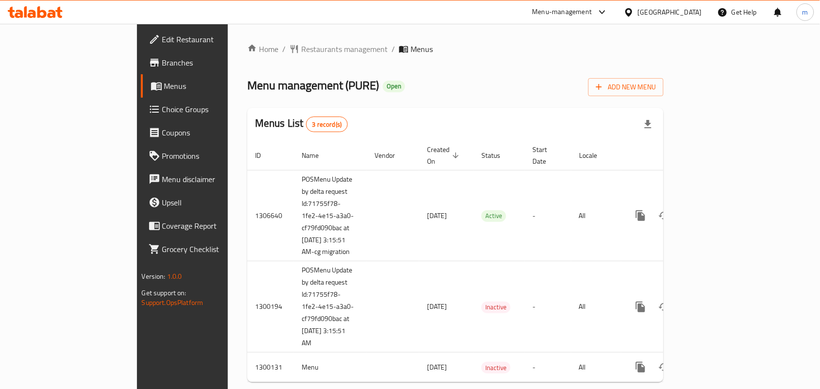 The image size is (820, 389). What do you see at coordinates (214, 109) in the screenshot?
I see `span: Choice Groups` at bounding box center [214, 109].